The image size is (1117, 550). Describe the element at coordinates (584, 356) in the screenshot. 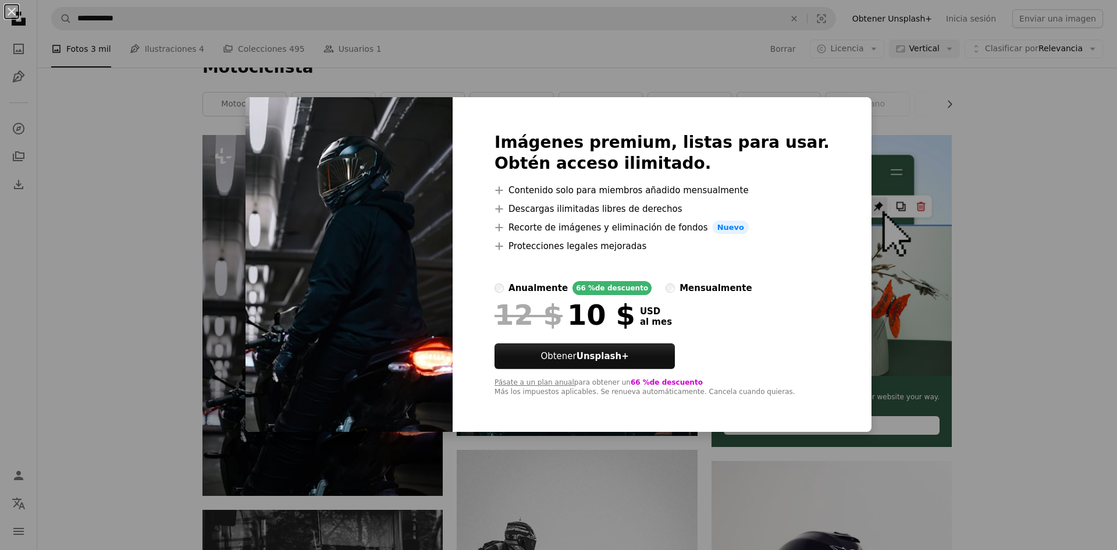

I see `button: ObtenerUnsplash+` at that location.